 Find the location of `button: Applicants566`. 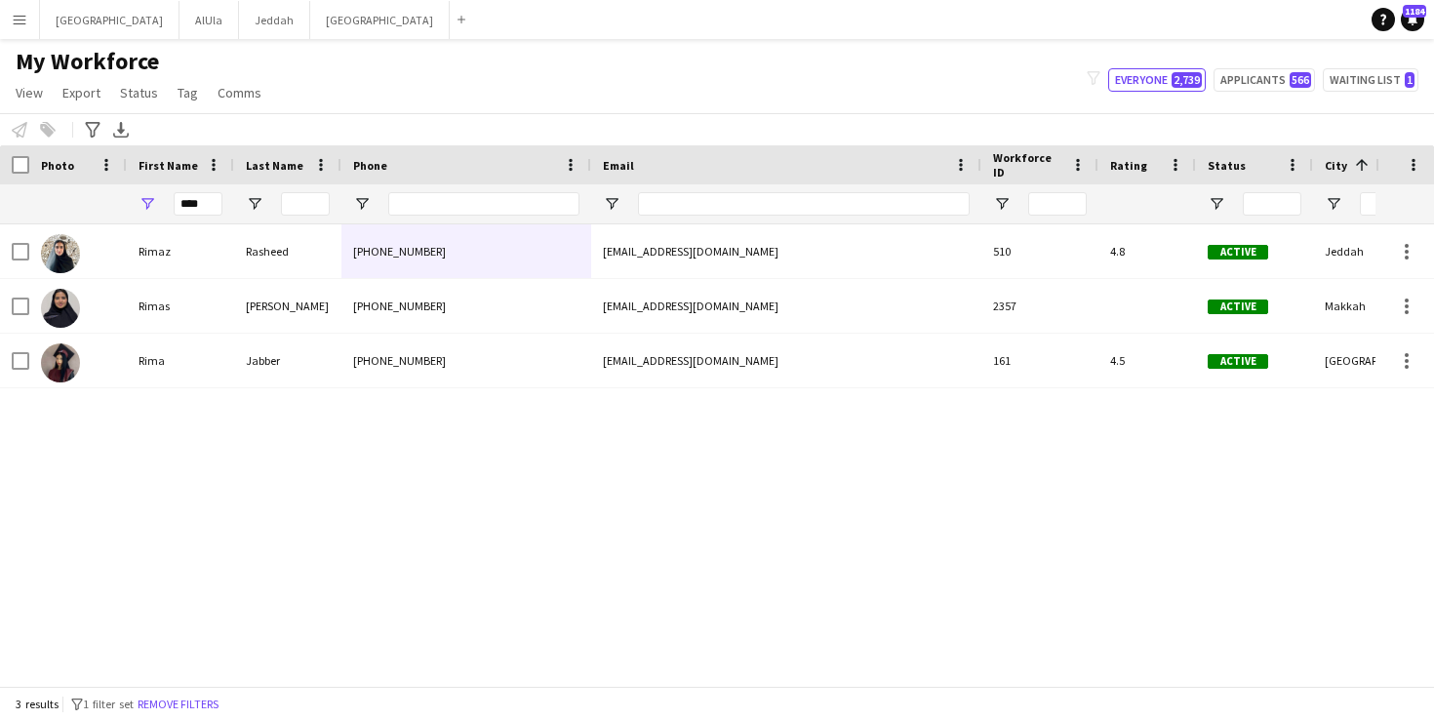

button: Applicants566 is located at coordinates (1264, 80).